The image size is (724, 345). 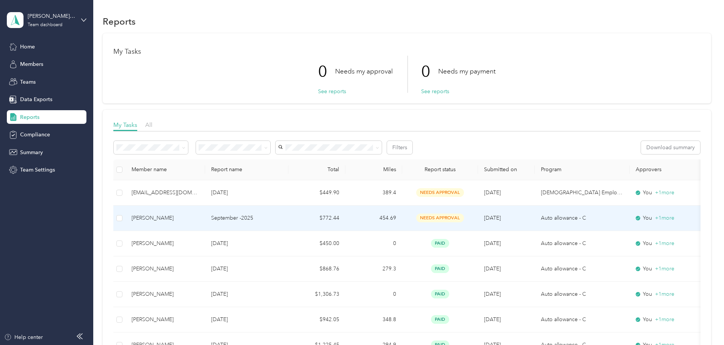 What do you see at coordinates (119, 21) in the screenshot?
I see `h1: Reports` at bounding box center [119, 21].